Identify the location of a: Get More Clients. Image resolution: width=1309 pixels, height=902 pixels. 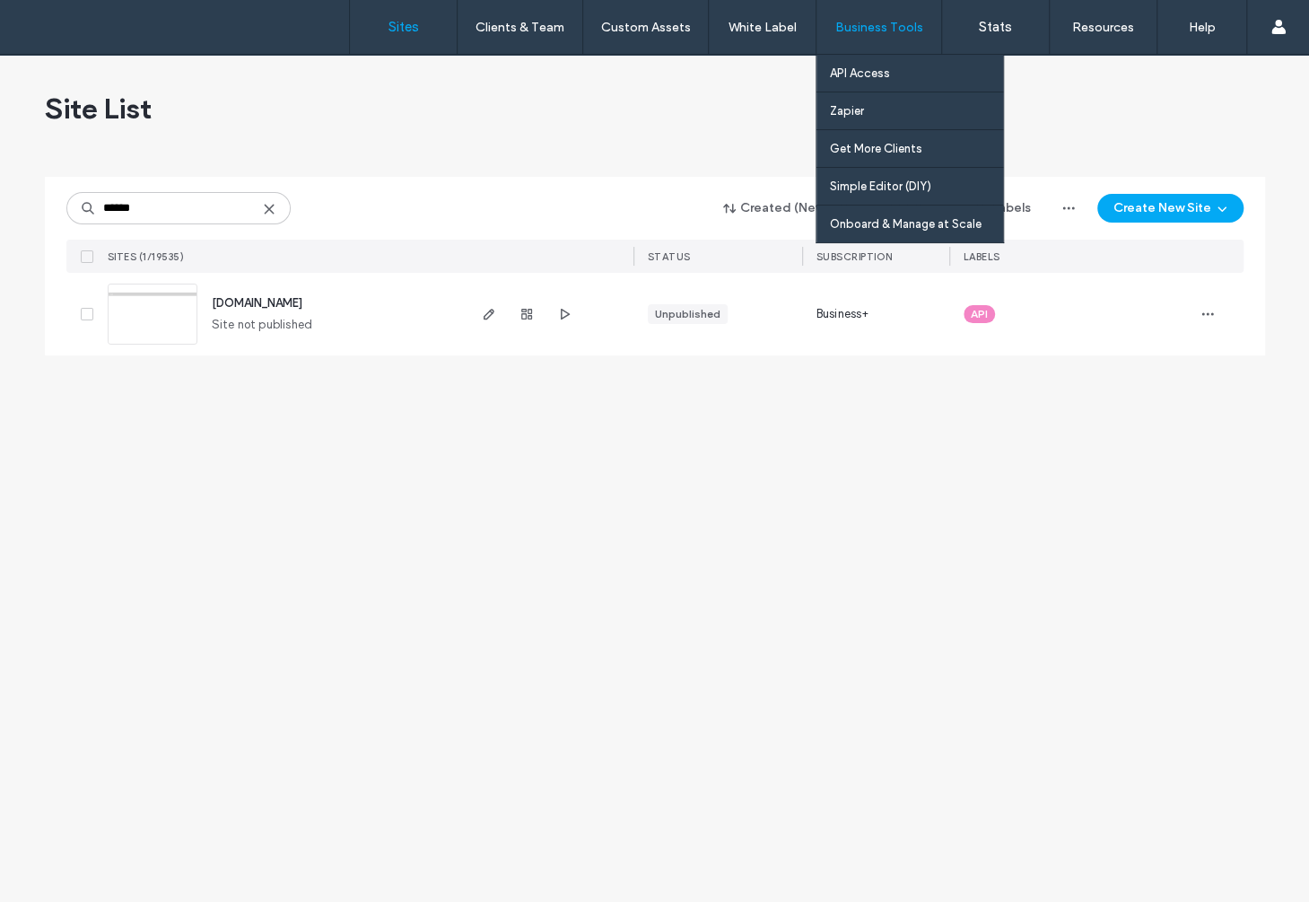
(916, 148).